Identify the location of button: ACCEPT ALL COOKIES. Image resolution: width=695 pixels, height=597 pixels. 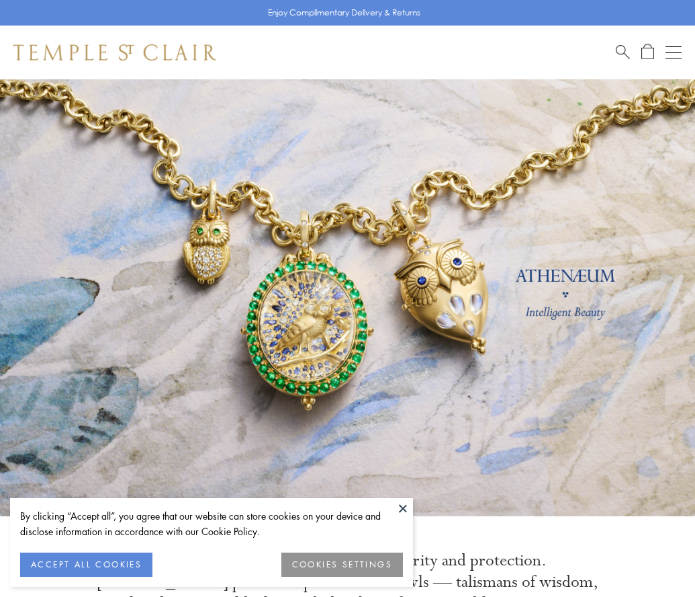
(86, 564).